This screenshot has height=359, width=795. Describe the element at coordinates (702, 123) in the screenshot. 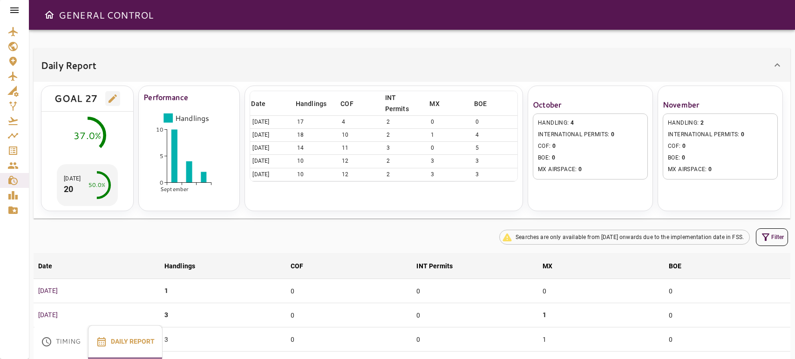

I see `span: 2` at that location.